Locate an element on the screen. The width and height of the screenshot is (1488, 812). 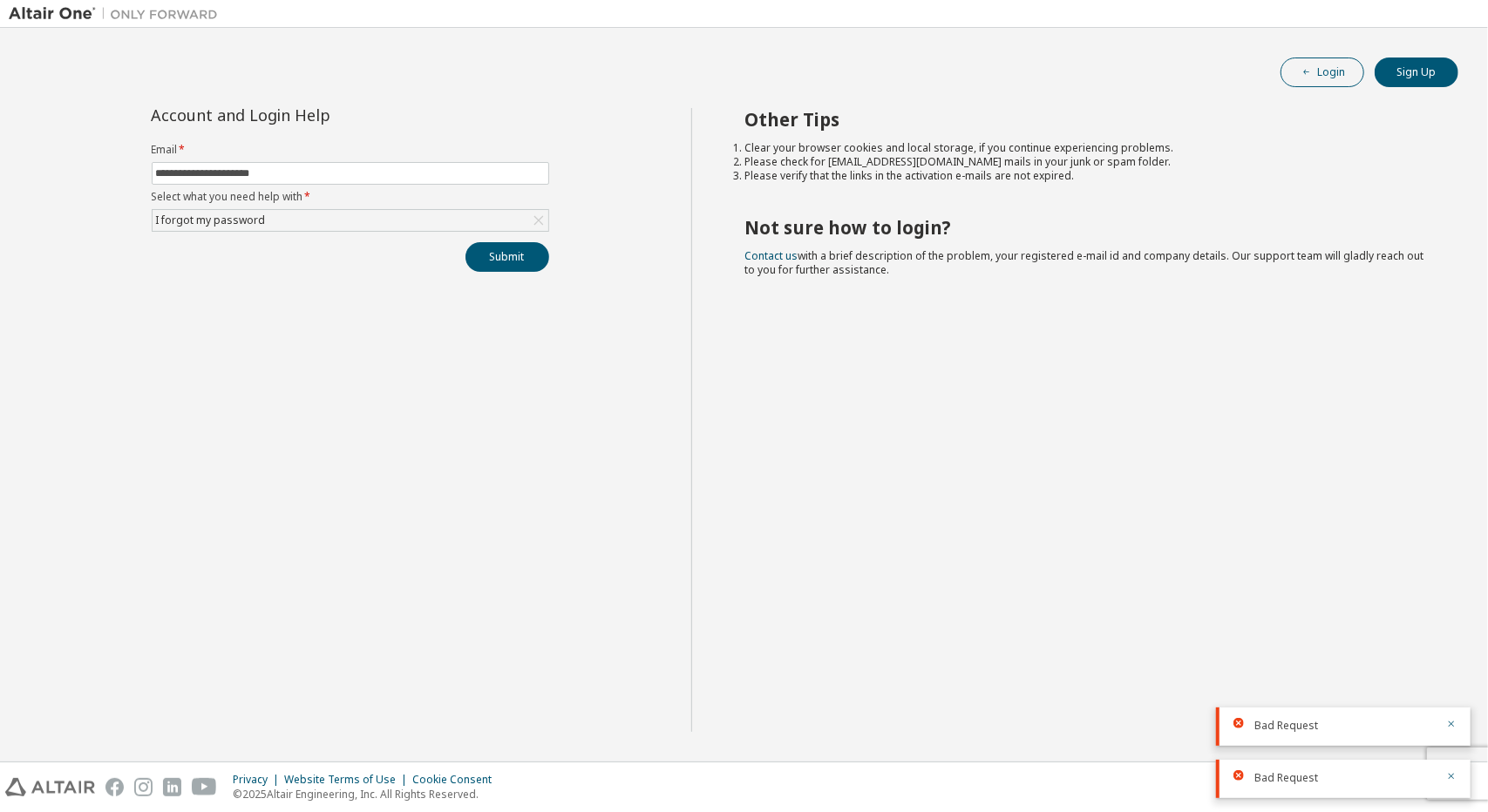
div: Account and Login Help is located at coordinates (310, 115).